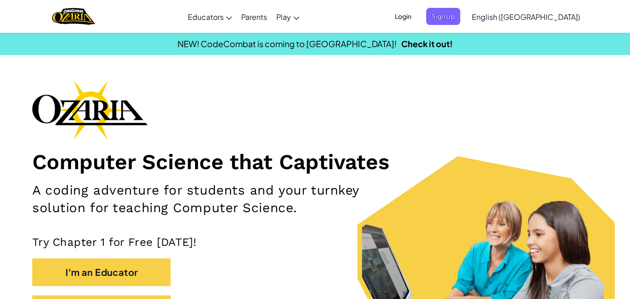 Image resolution: width=630 pixels, height=299 pixels. I want to click on span: Play, so click(284, 17).